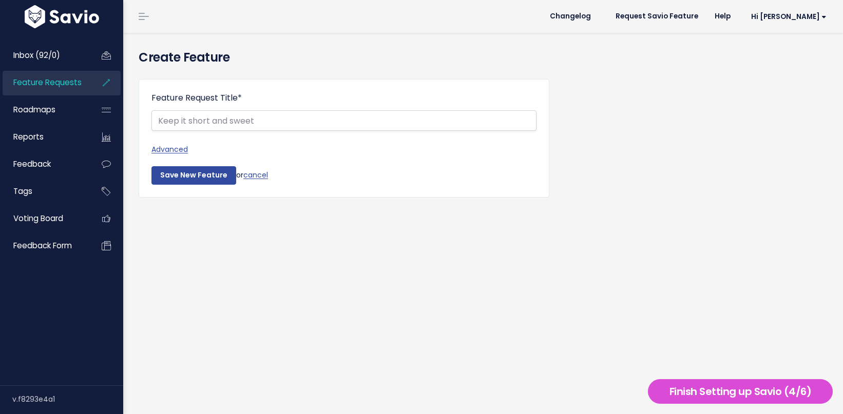 This screenshot has height=414, width=843. What do you see at coordinates (193, 176) in the screenshot?
I see `input: Save New Feature` at bounding box center [193, 176].